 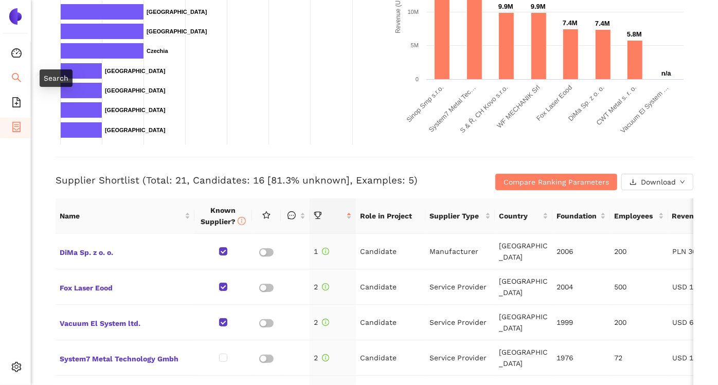 What do you see at coordinates (667, 73) in the screenshot?
I see `text: n/a` at bounding box center [667, 73].